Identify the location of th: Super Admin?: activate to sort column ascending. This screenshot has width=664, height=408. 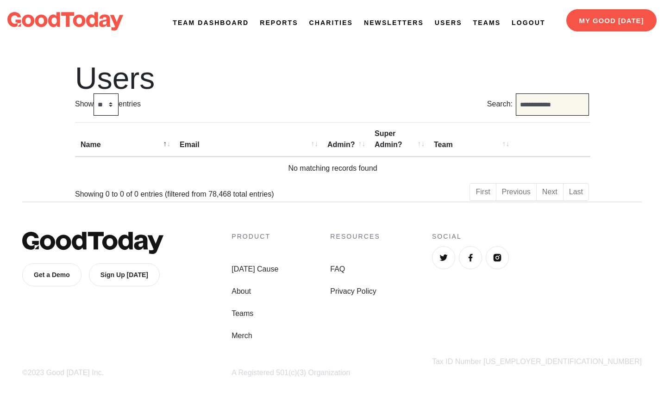
(399, 139).